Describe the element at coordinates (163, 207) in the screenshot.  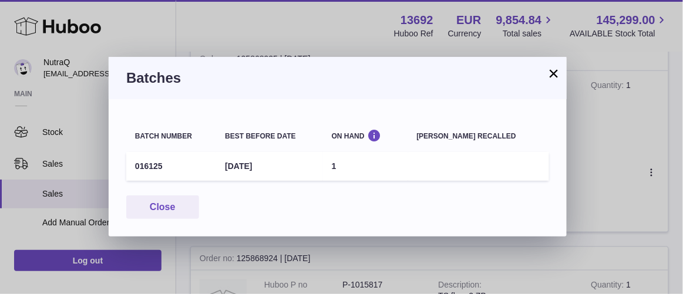
I see `button: Close` at that location.